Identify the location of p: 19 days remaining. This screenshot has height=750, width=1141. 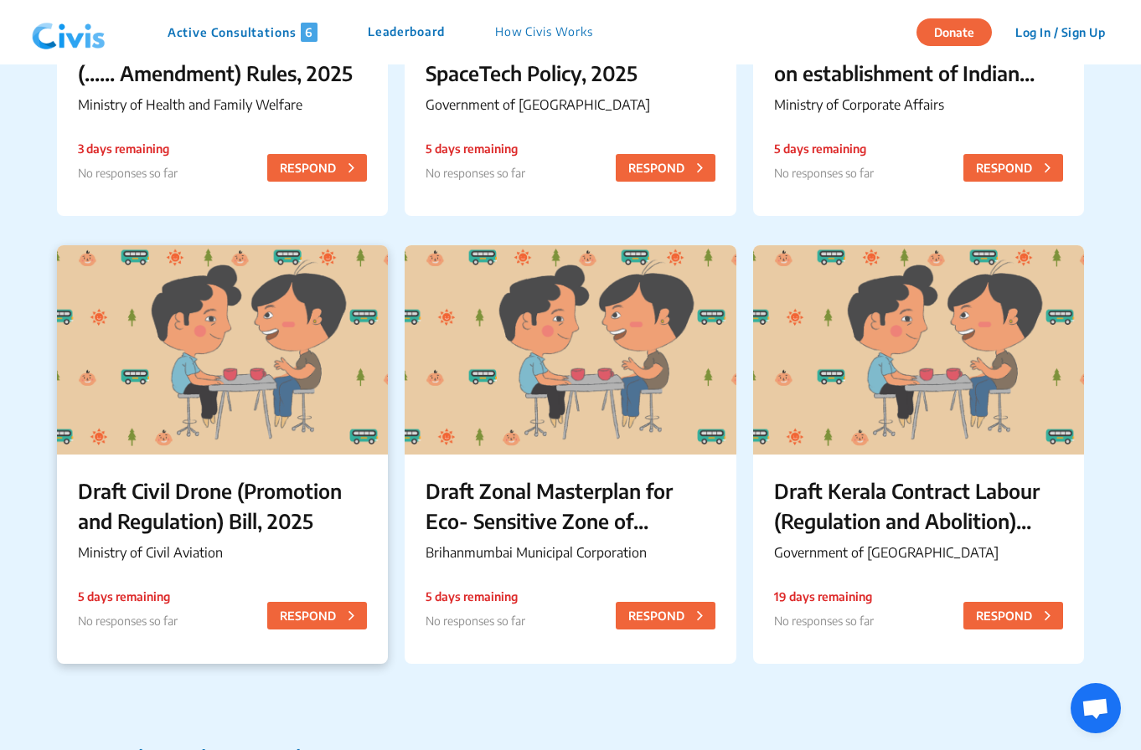
(823, 596).